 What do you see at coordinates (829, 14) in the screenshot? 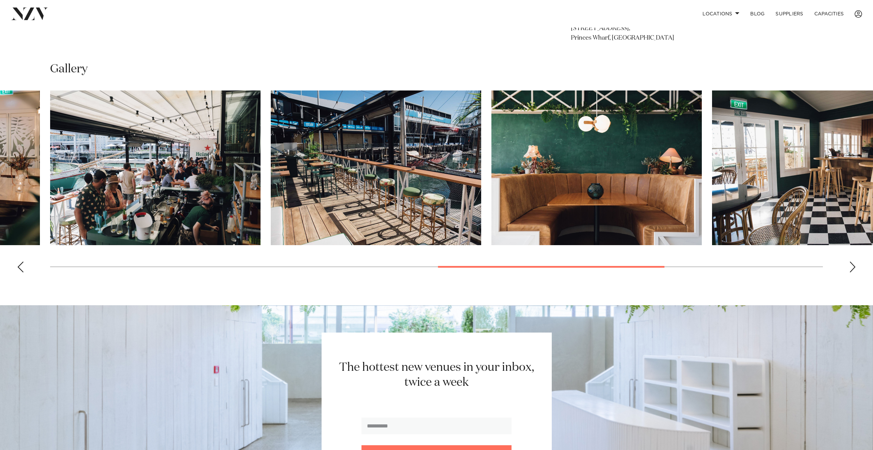
I see `a: Capacities` at bounding box center [829, 14].